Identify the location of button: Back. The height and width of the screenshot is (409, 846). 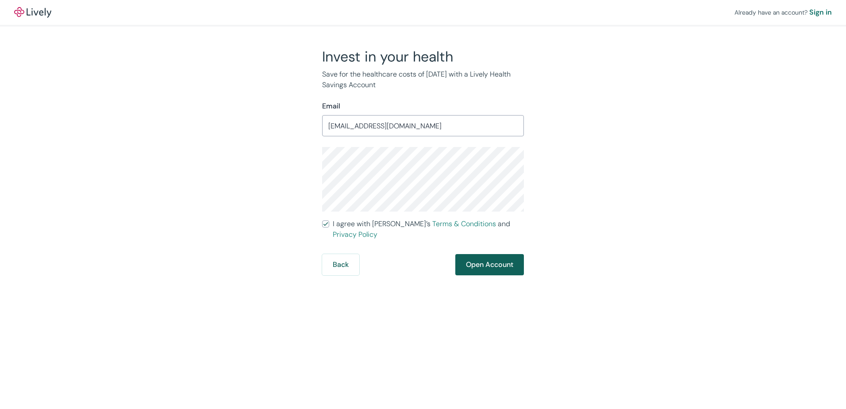
(341, 265).